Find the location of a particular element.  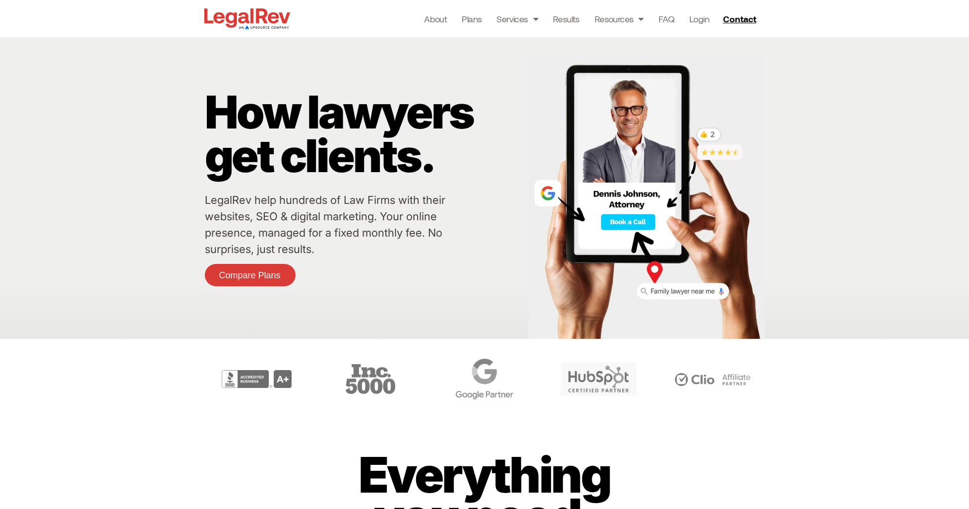

span: Contact is located at coordinates (739, 19).